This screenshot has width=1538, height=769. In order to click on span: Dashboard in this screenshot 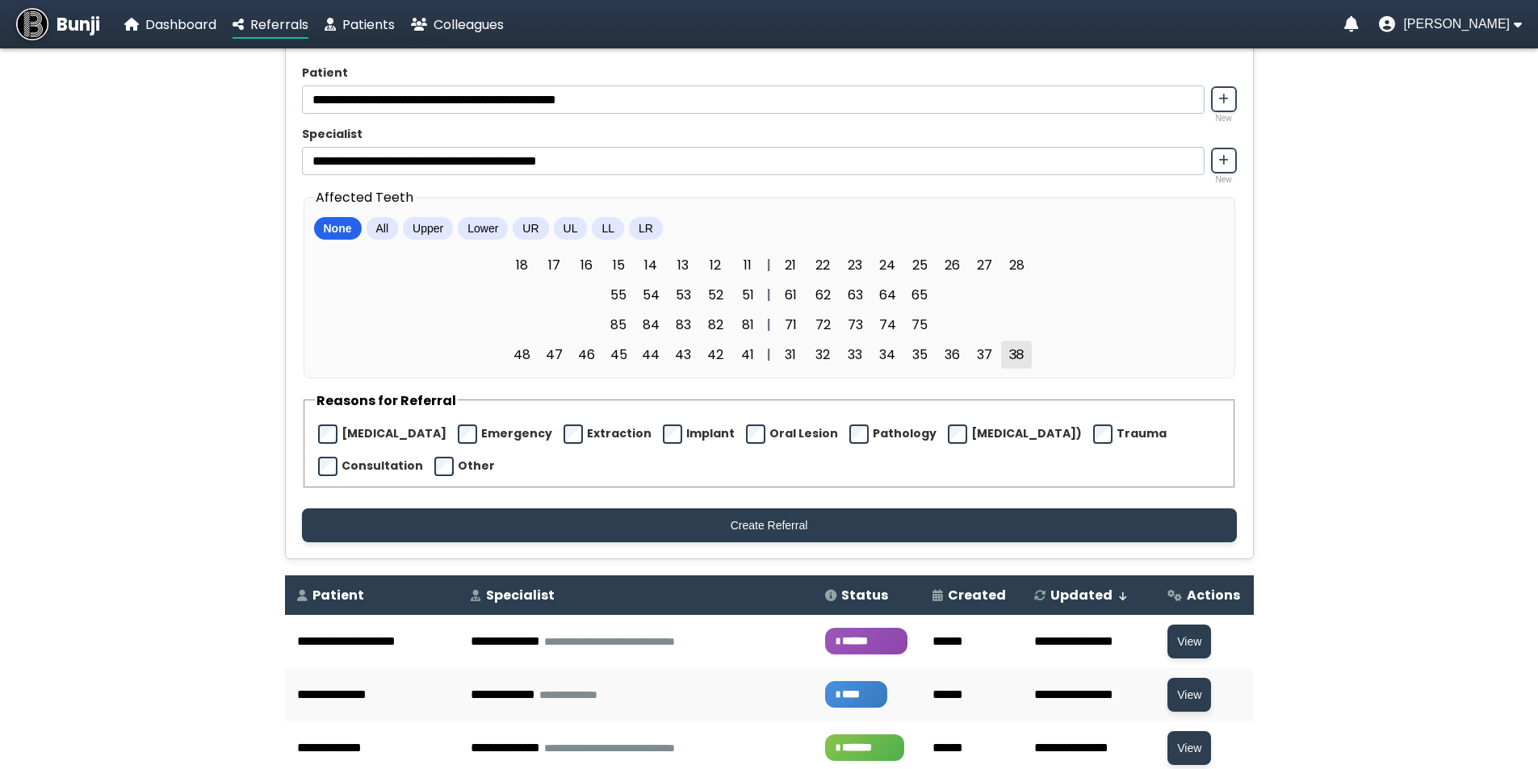, I will do `click(181, 24)`.